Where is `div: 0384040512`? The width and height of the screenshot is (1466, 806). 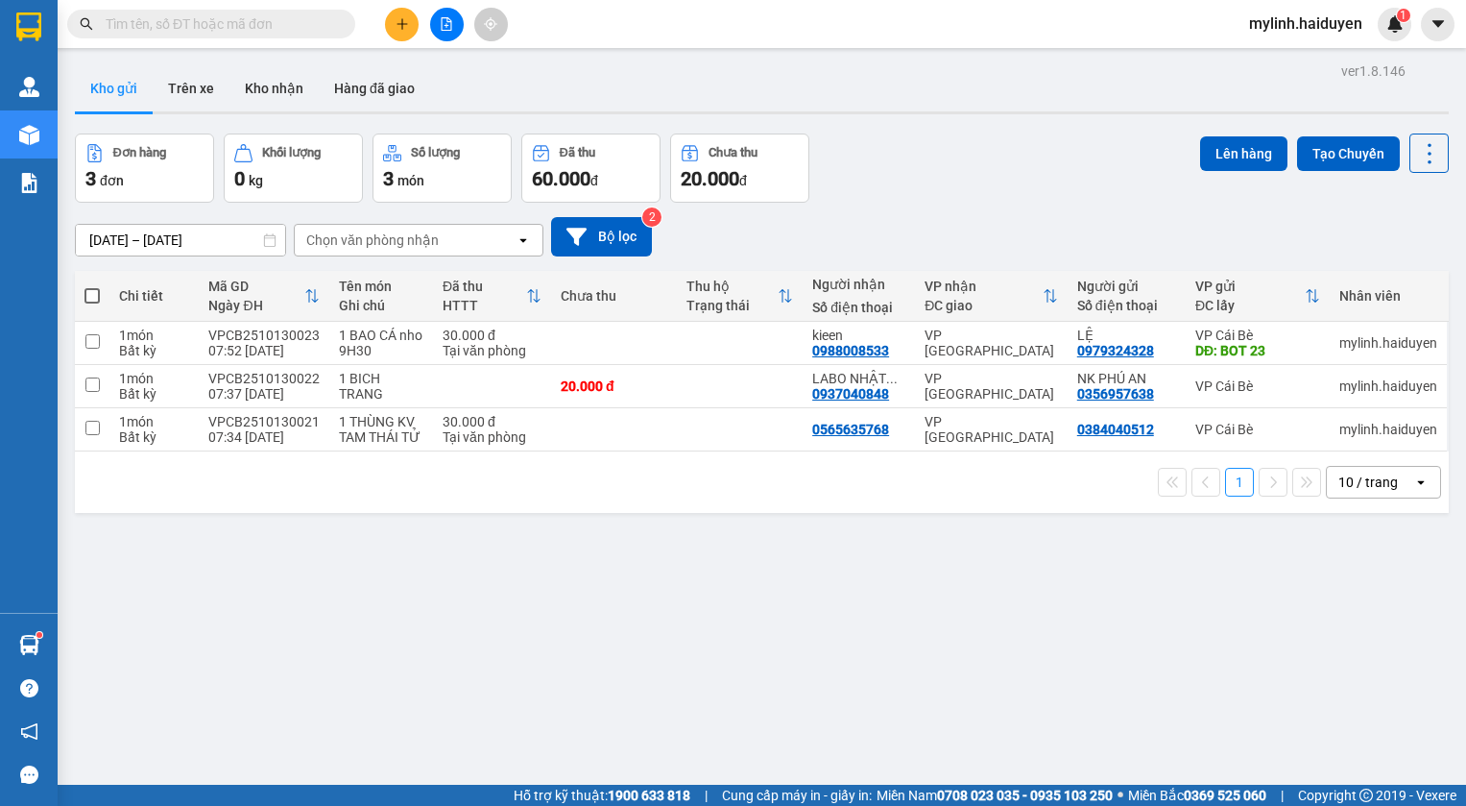 div: 0384040512 is located at coordinates (1116, 429).